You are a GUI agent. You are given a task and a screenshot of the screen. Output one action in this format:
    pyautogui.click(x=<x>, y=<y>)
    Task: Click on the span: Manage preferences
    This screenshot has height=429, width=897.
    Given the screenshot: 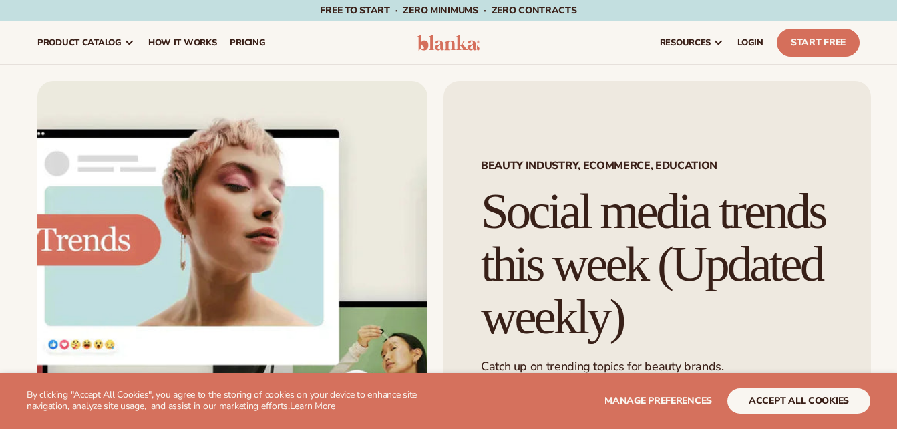 What is the action you would take?
    pyautogui.click(x=658, y=400)
    